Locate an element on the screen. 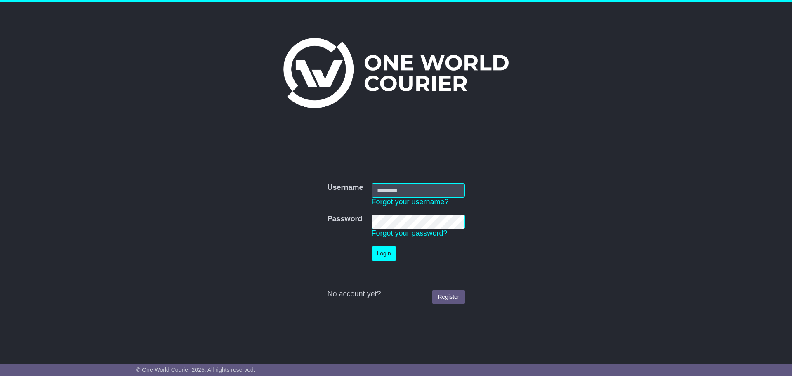 This screenshot has width=792, height=376. div: No account yet? is located at coordinates (395, 294).